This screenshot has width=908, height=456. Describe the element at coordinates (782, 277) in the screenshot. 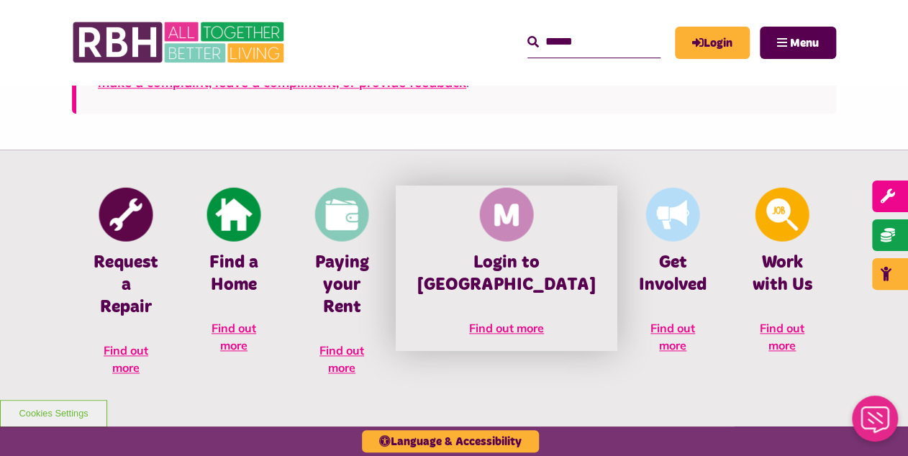

I see `a: Looking For A Job Work with Us Find out more` at that location.